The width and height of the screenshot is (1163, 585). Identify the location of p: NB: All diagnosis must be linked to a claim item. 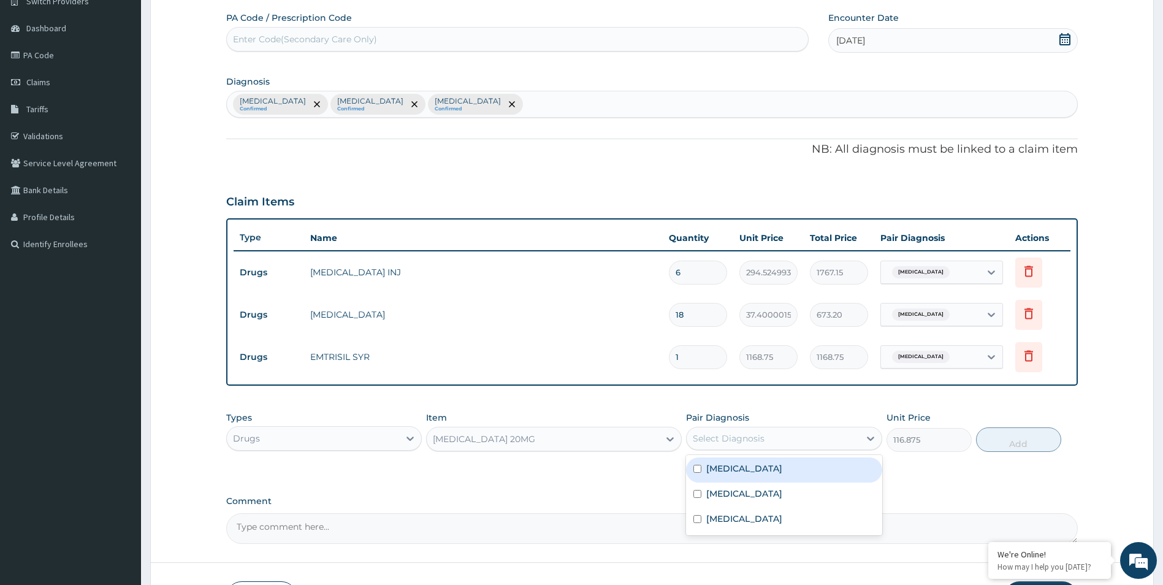
(652, 150).